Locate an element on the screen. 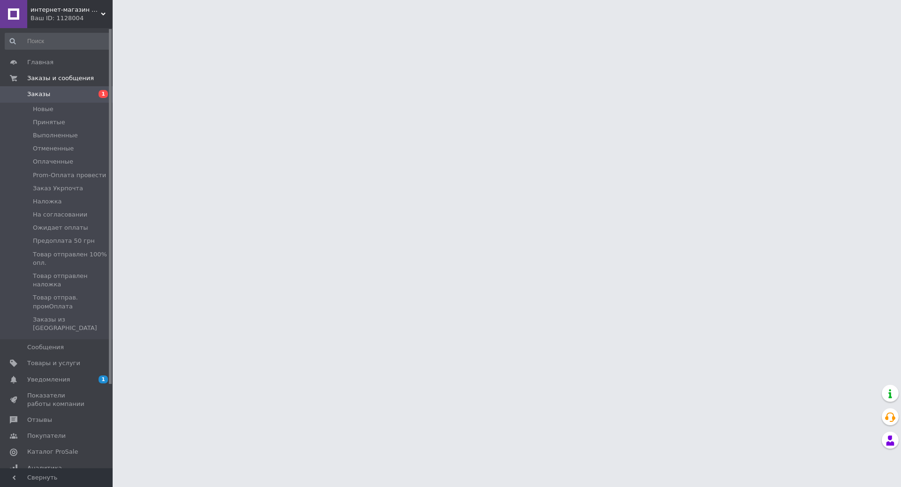 This screenshot has height=487, width=901. span: Отмененные is located at coordinates (53, 149).